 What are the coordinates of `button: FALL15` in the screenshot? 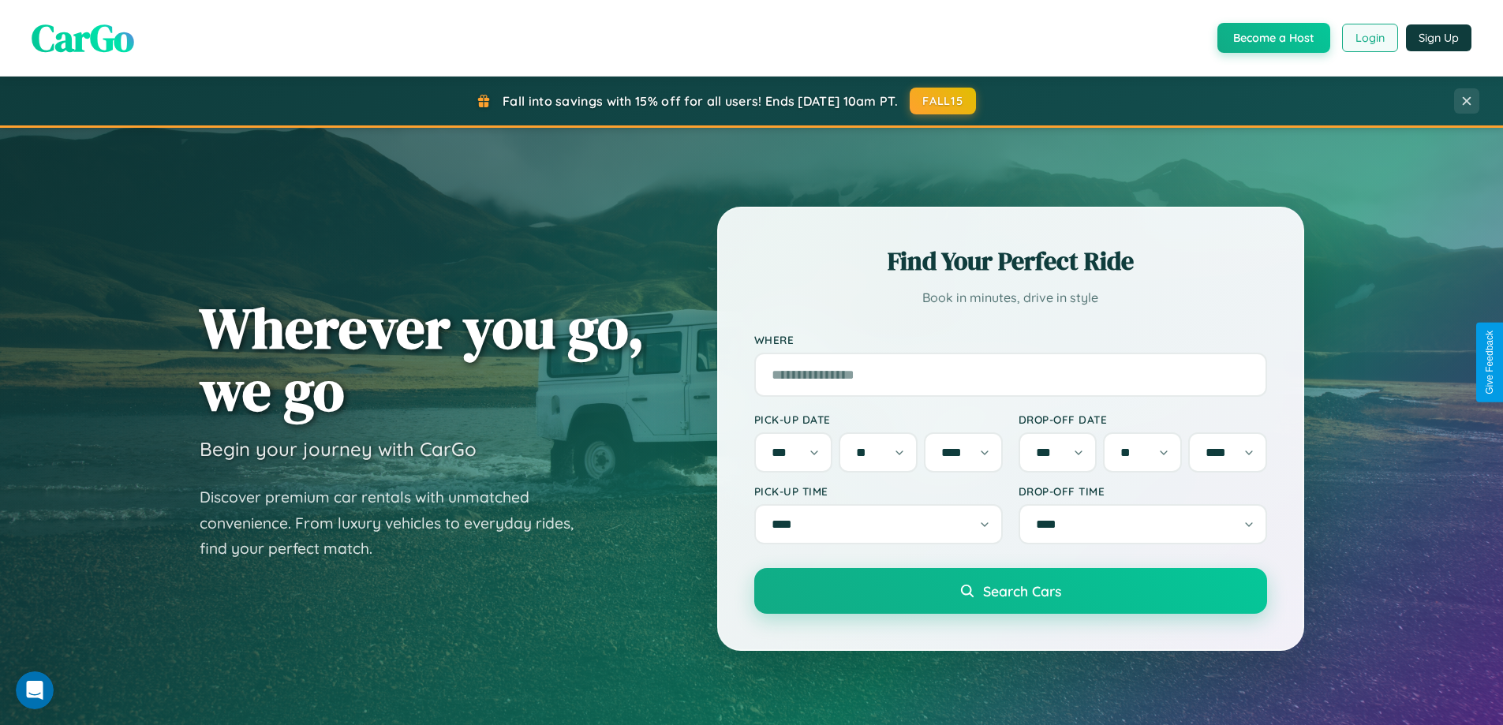 It's located at (943, 101).